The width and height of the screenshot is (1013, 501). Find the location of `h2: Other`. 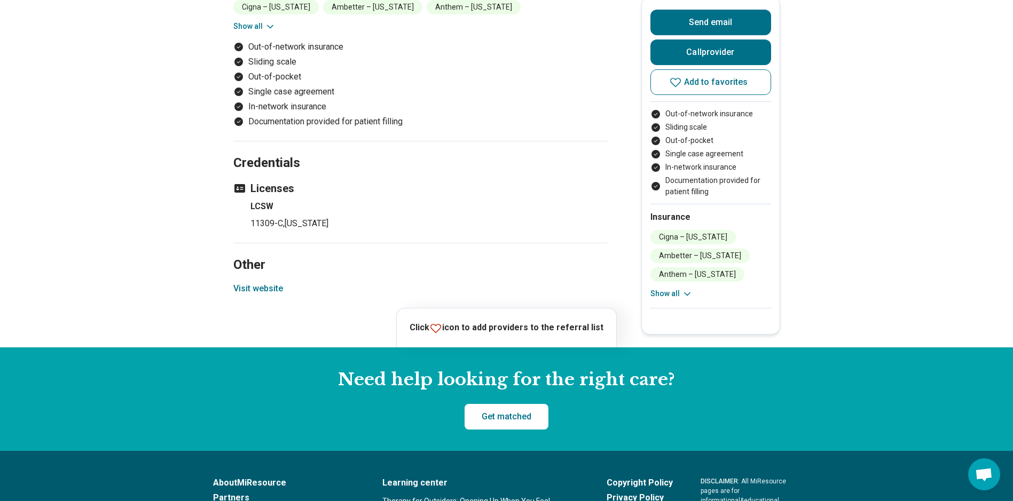

h2: Other is located at coordinates (420, 253).